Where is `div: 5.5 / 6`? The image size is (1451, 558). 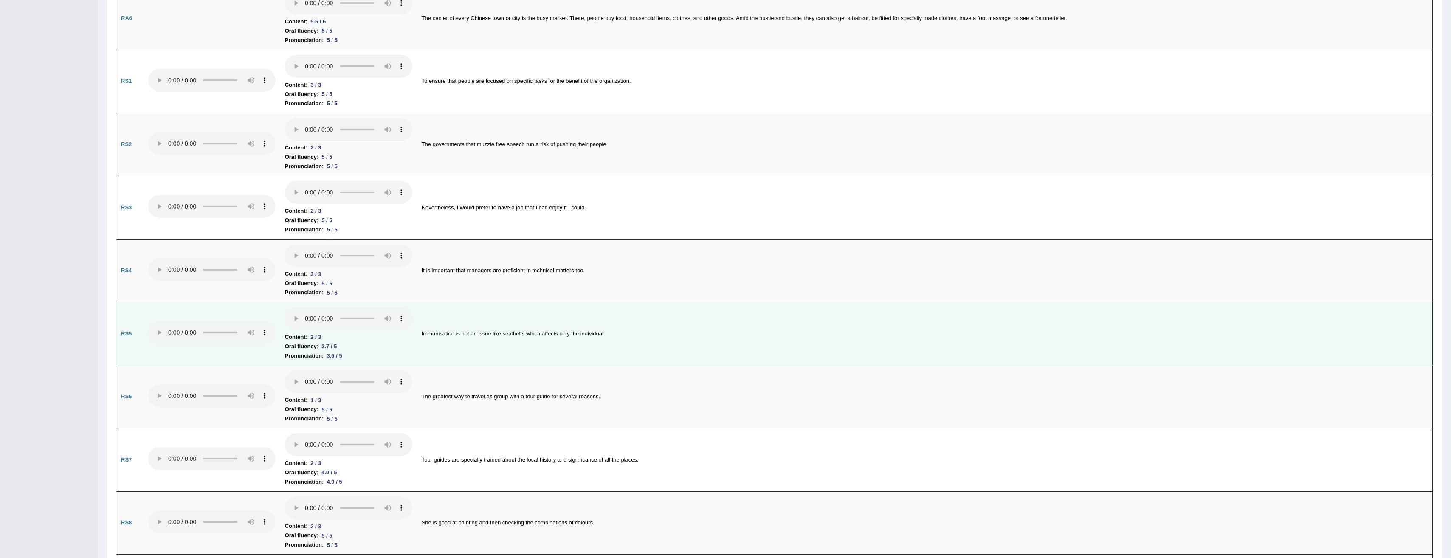
div: 5.5 / 6 is located at coordinates (318, 21).